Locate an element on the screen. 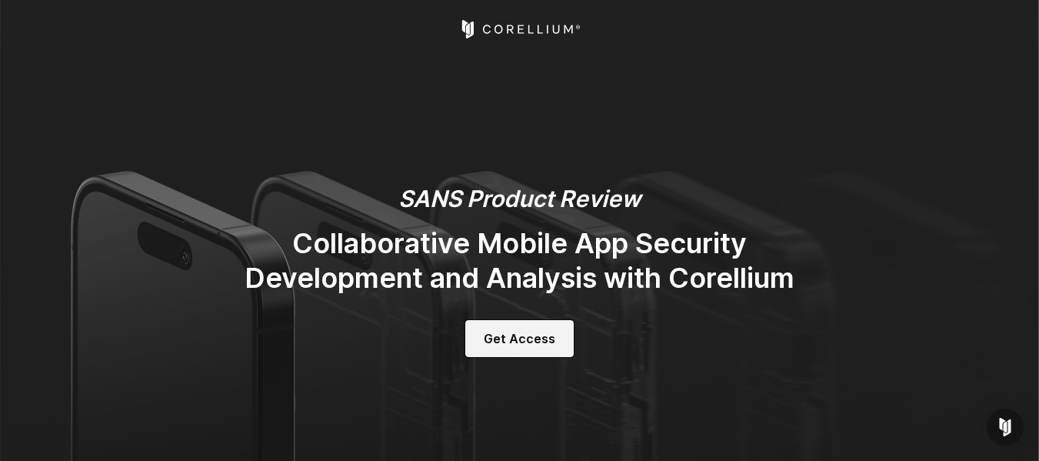 This screenshot has height=461, width=1039. a: Get Access is located at coordinates (519, 338).